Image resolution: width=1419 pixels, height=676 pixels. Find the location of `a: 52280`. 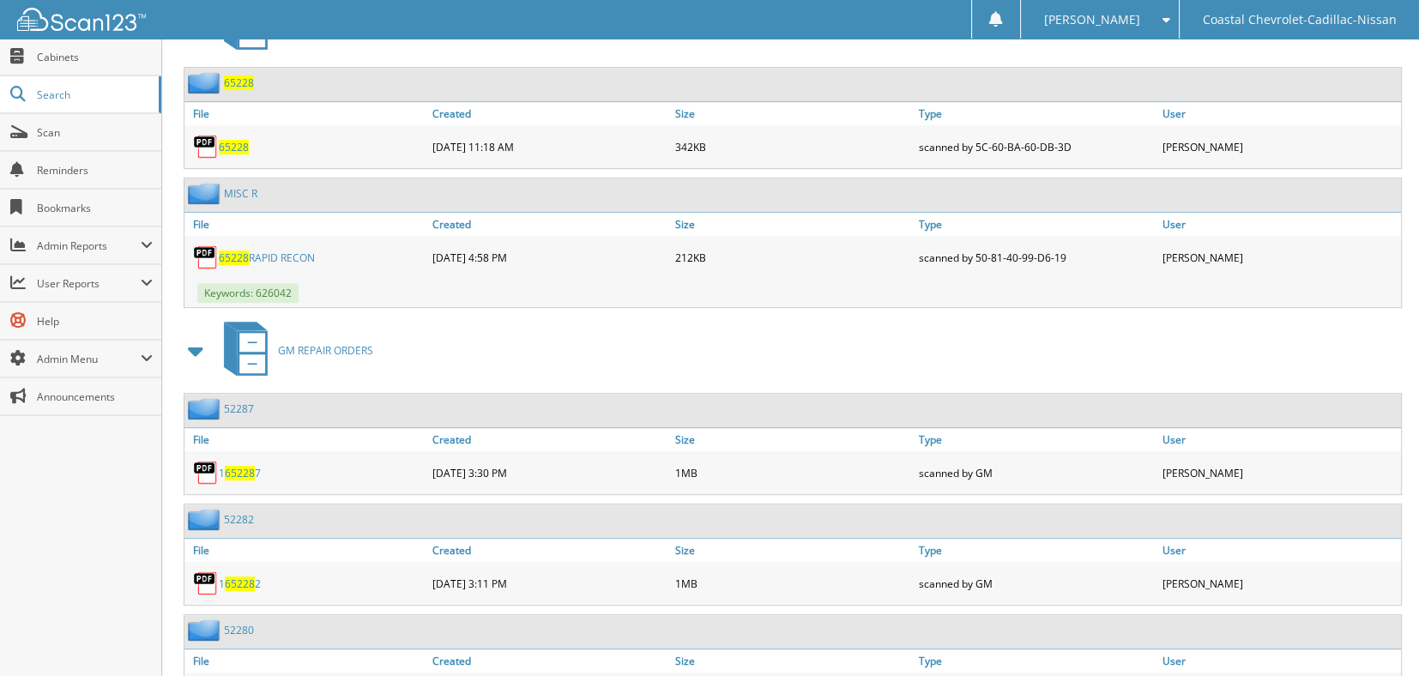

a: 52280 is located at coordinates (239, 630).